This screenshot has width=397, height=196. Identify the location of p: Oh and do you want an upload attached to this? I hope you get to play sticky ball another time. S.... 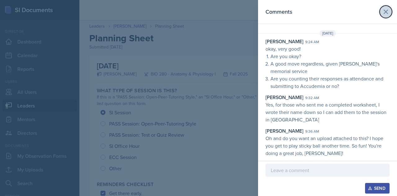
(328, 146).